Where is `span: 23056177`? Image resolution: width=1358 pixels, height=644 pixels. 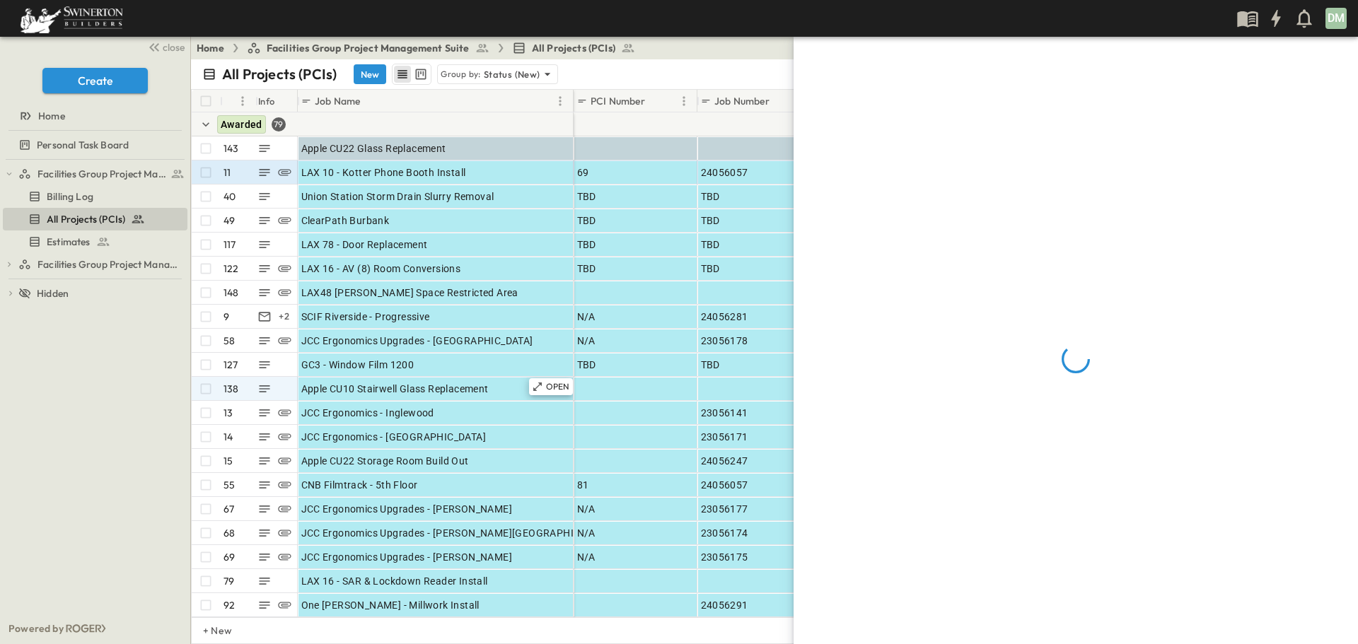 span: 23056177 is located at coordinates (724, 509).